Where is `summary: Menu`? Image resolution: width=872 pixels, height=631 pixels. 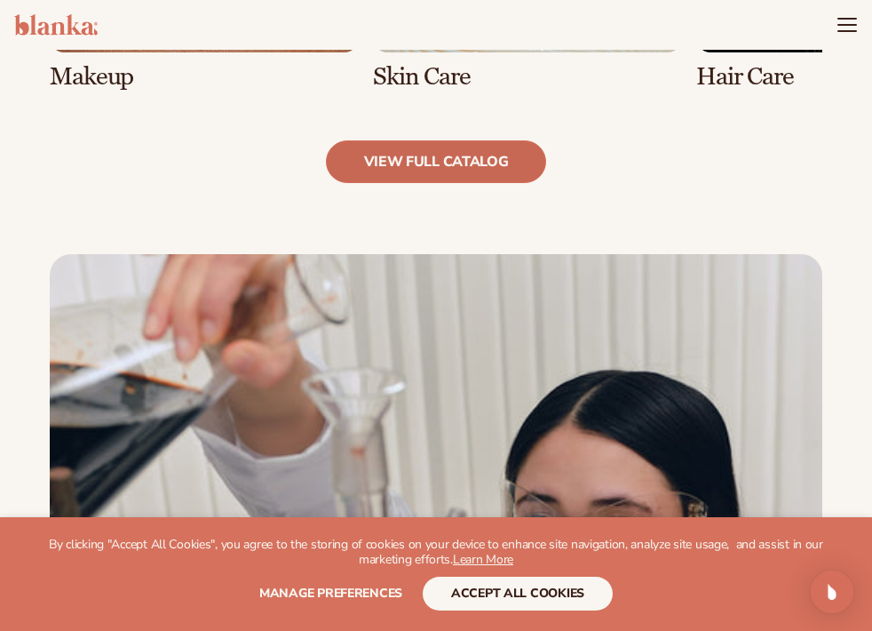
summary: Menu is located at coordinates (848, 25).